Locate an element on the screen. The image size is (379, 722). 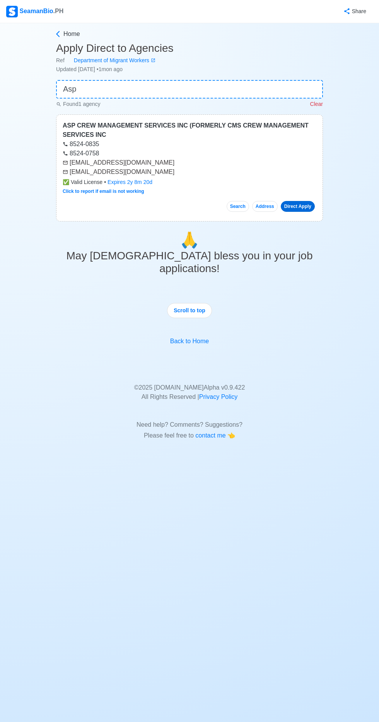
a: Privacy Policy is located at coordinates (218, 397).